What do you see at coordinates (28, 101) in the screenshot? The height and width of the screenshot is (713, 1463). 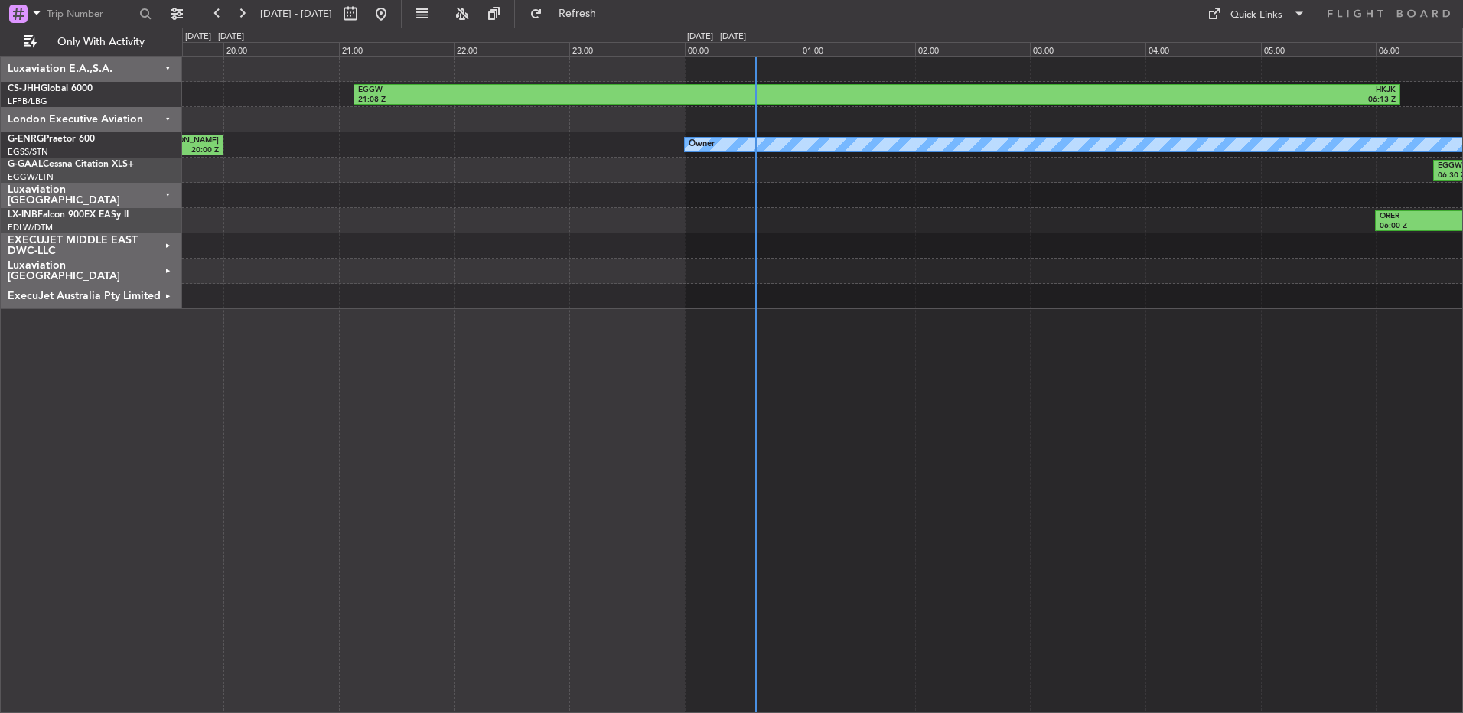 I see `a: LFPB/LBG` at bounding box center [28, 101].